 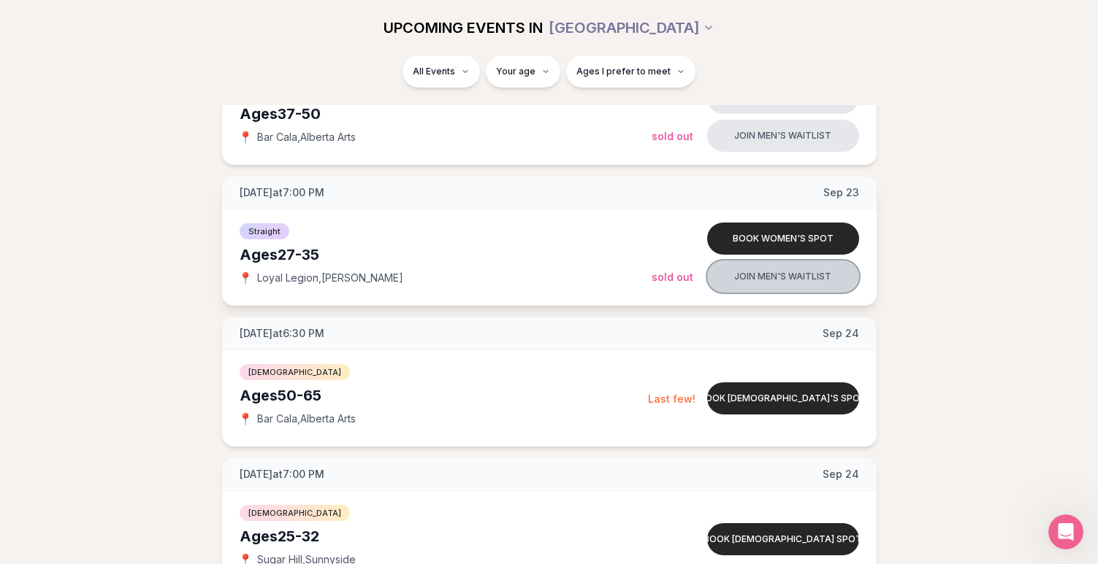 I want to click on span: All Events, so click(x=434, y=72).